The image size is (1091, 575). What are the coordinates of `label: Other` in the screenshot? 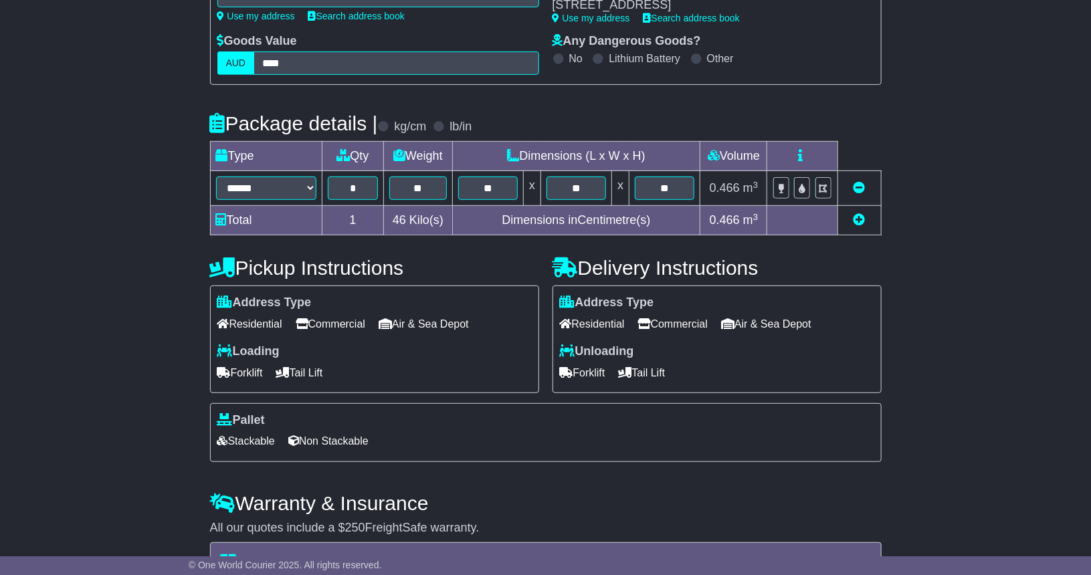 It's located at (720, 58).